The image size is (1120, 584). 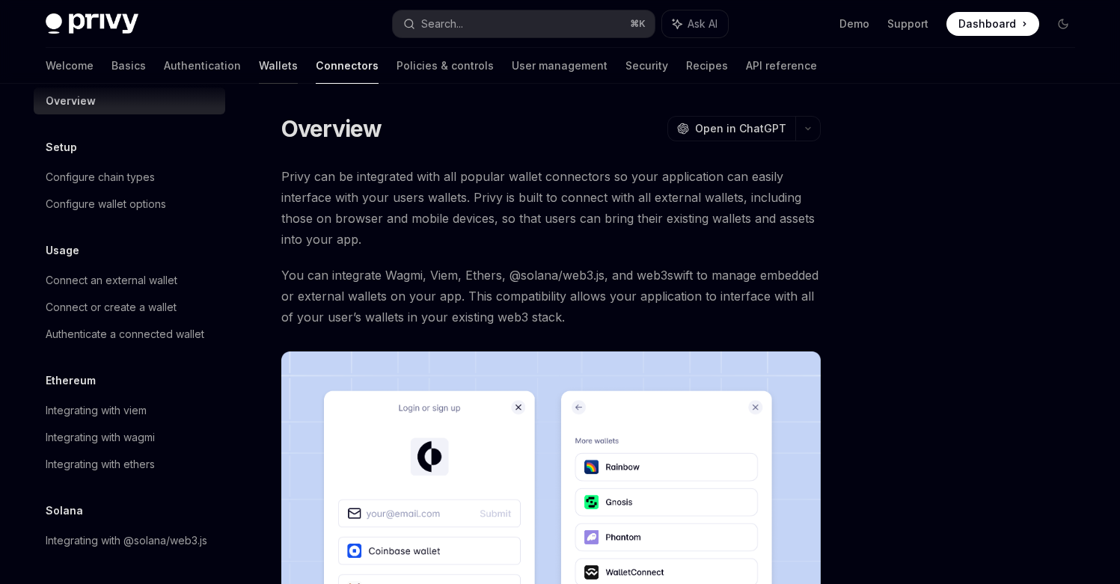 I want to click on span: Open in ChatGPT, so click(x=741, y=129).